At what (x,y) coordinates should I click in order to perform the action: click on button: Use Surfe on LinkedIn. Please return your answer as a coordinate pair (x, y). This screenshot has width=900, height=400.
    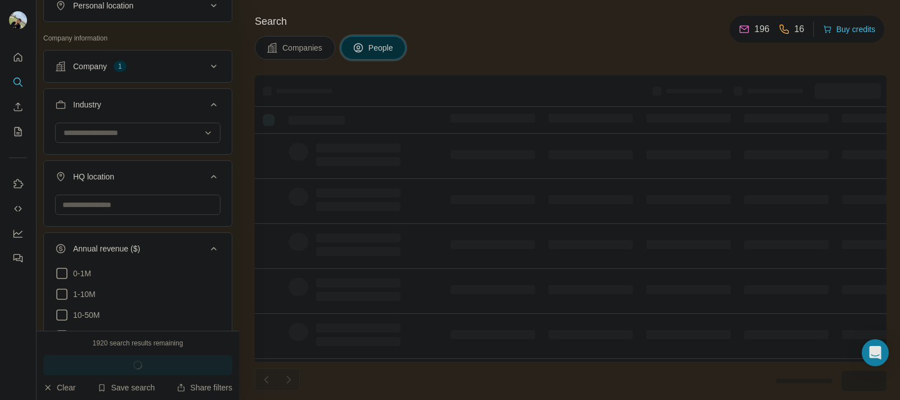
    Looking at the image, I should click on (18, 184).